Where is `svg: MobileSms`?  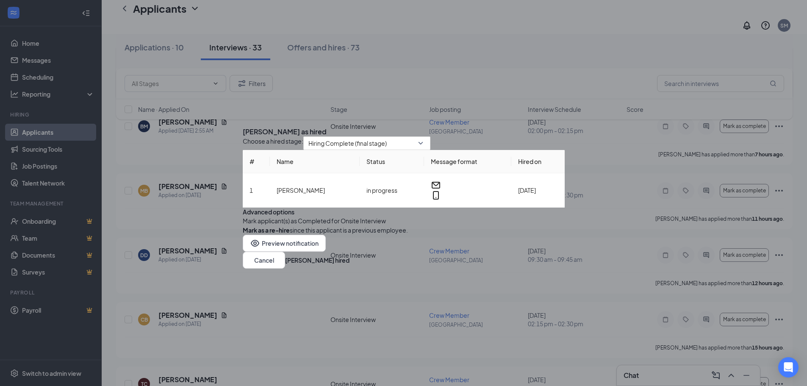 svg: MobileSms is located at coordinates (435, 195).